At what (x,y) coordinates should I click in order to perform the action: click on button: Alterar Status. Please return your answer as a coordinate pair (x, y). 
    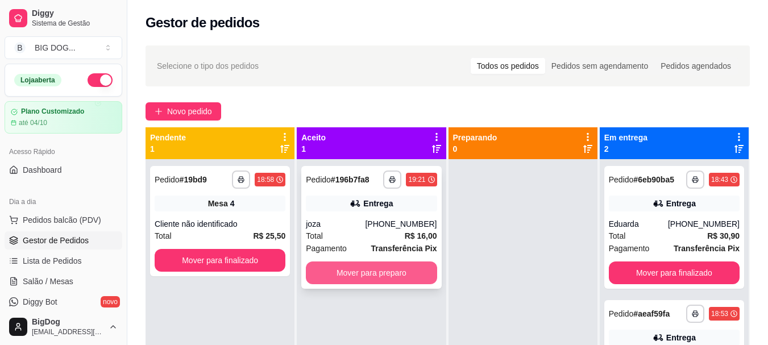
    Looking at the image, I should click on (100, 80).